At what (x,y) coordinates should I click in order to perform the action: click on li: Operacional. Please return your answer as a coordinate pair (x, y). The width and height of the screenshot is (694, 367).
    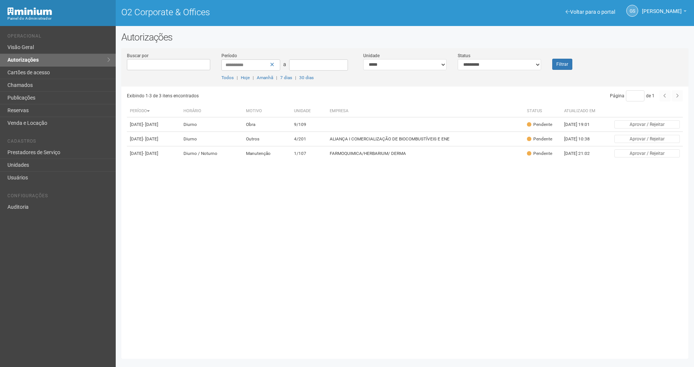
    Looking at the image, I should click on (59, 37).